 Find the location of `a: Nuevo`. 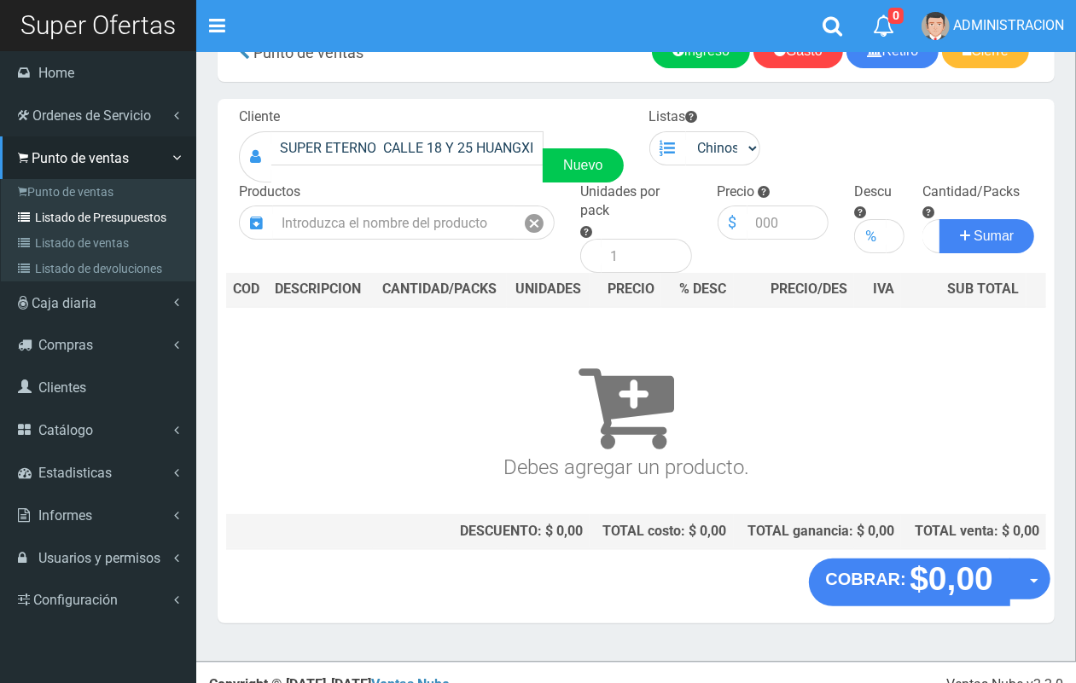

a: Nuevo is located at coordinates (583, 166).